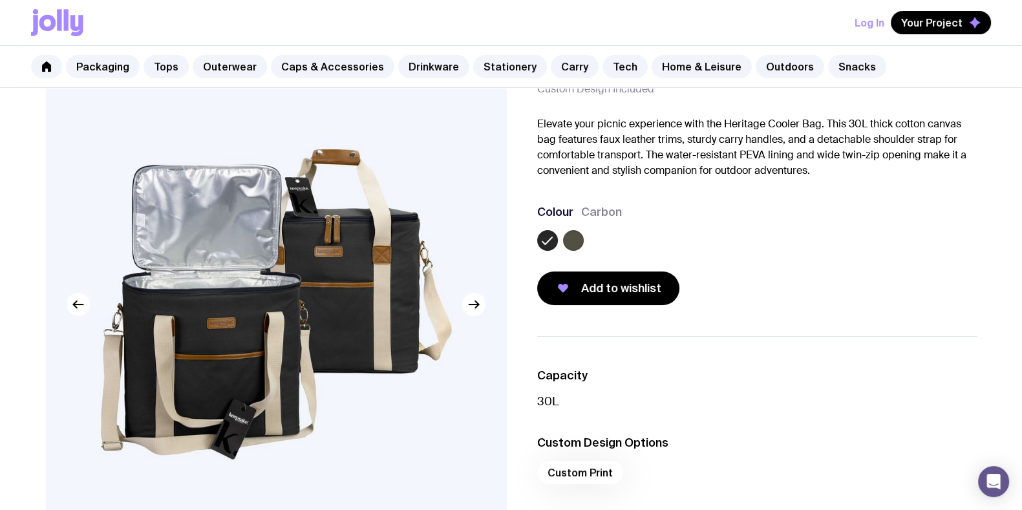  Describe the element at coordinates (757, 376) in the screenshot. I see `h3: Capacity` at that location.